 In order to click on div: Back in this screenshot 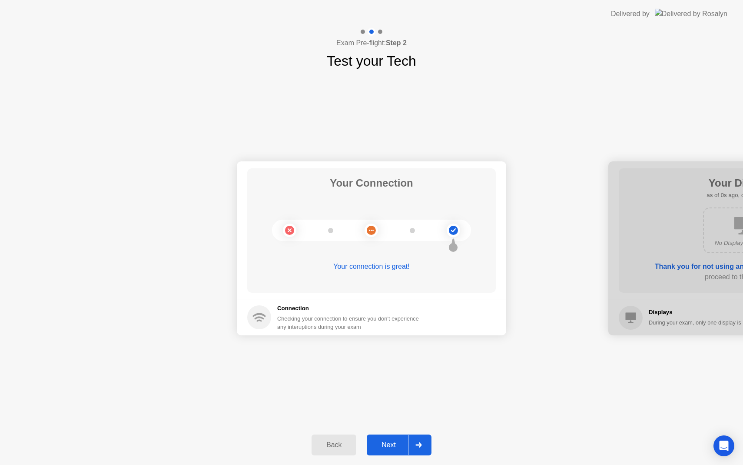, I will do `click(334, 445)`.